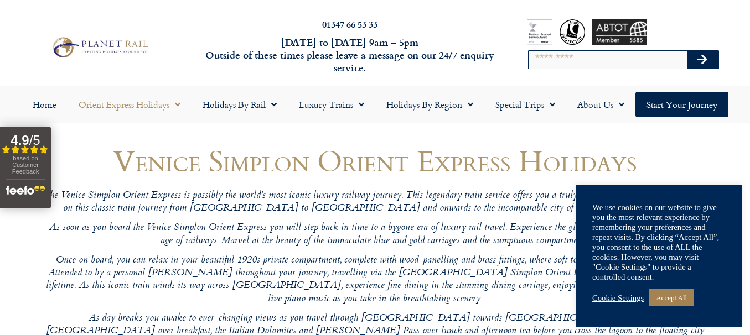 The image size is (750, 335). I want to click on p: As soon as you board the Venice Simplon Orient Express you will step back in time to a bygone era..., so click(375, 235).